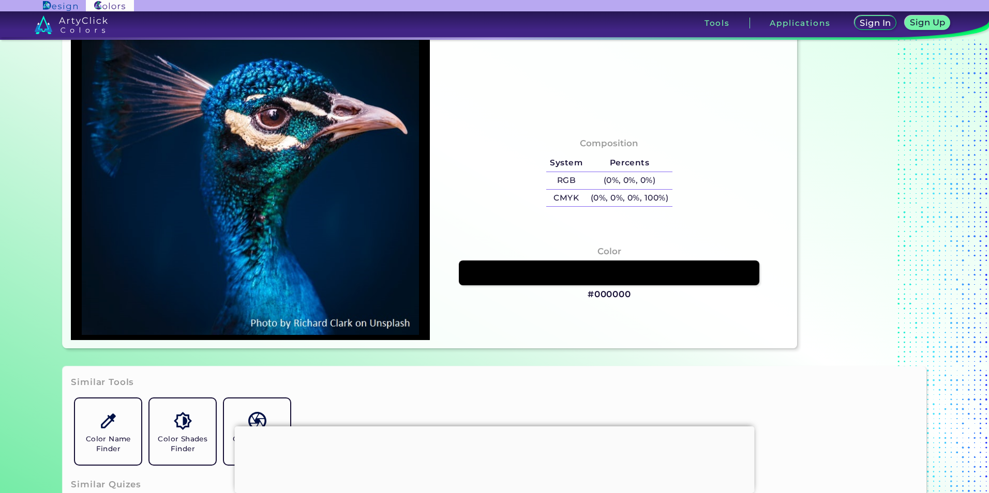 This screenshot has width=989, height=493. What do you see at coordinates (108, 444) in the screenshot?
I see `h5: Color Name Finder` at bounding box center [108, 444].